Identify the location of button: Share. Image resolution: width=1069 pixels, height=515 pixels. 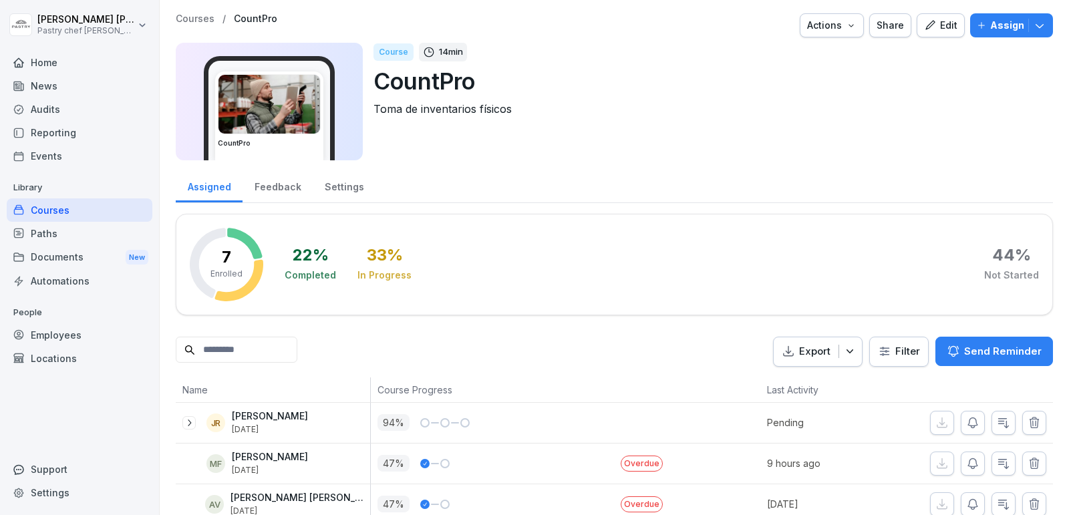
(890, 25).